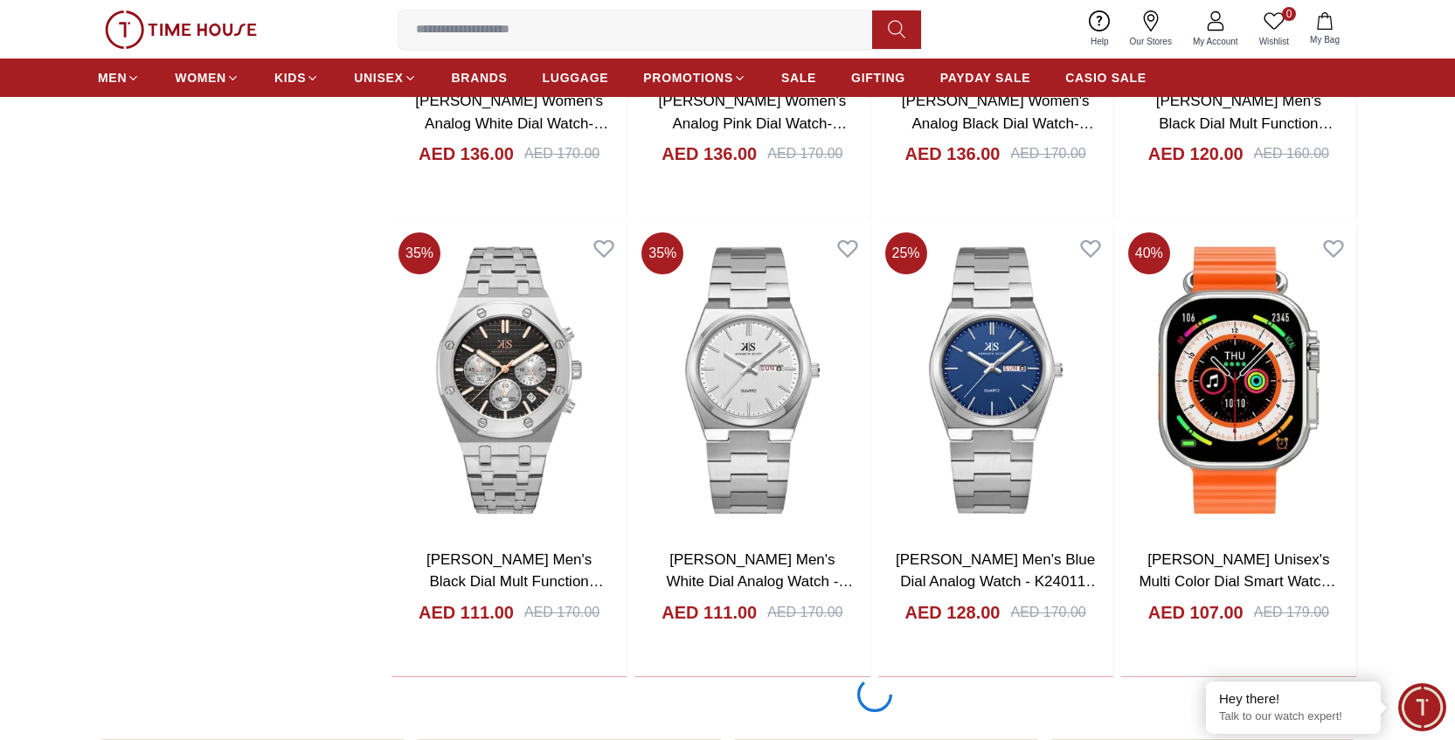 This screenshot has width=1455, height=740. What do you see at coordinates (688, 78) in the screenshot?
I see `span: PROMOTIONS` at bounding box center [688, 78].